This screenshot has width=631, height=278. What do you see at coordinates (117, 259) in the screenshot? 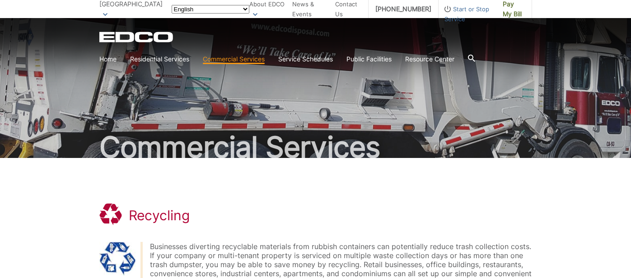
I see `img: Recycling Symbol` at bounding box center [117, 259].